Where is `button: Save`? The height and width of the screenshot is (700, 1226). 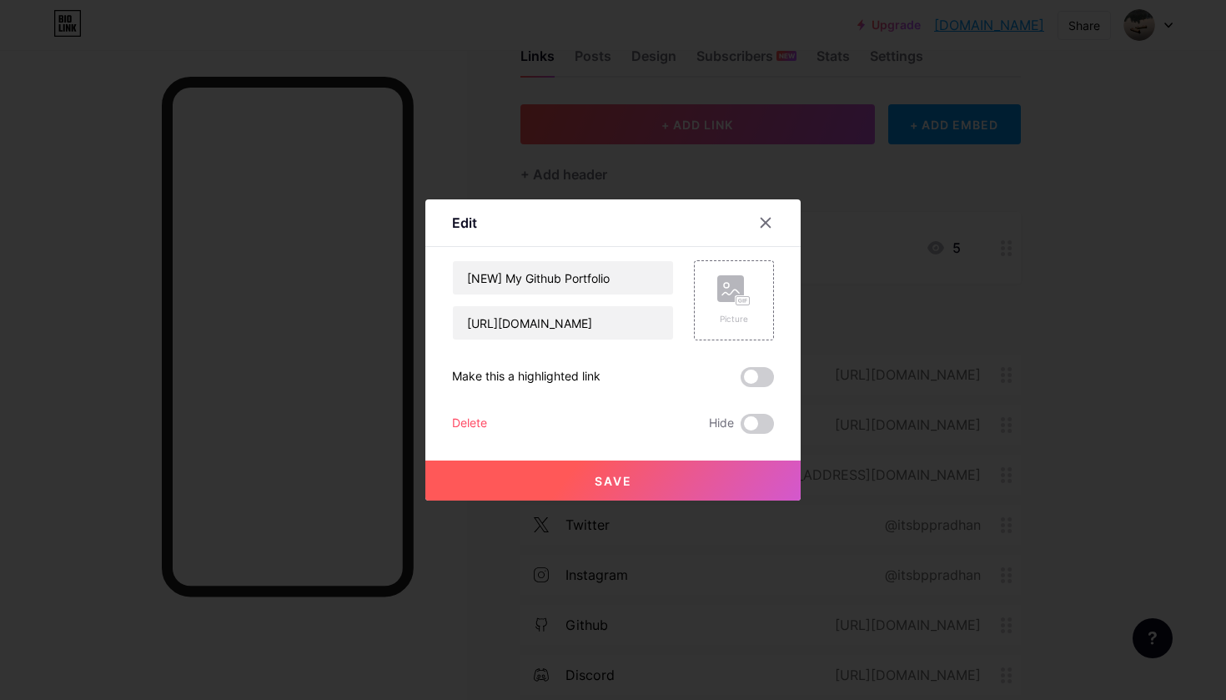 button: Save is located at coordinates (613, 481).